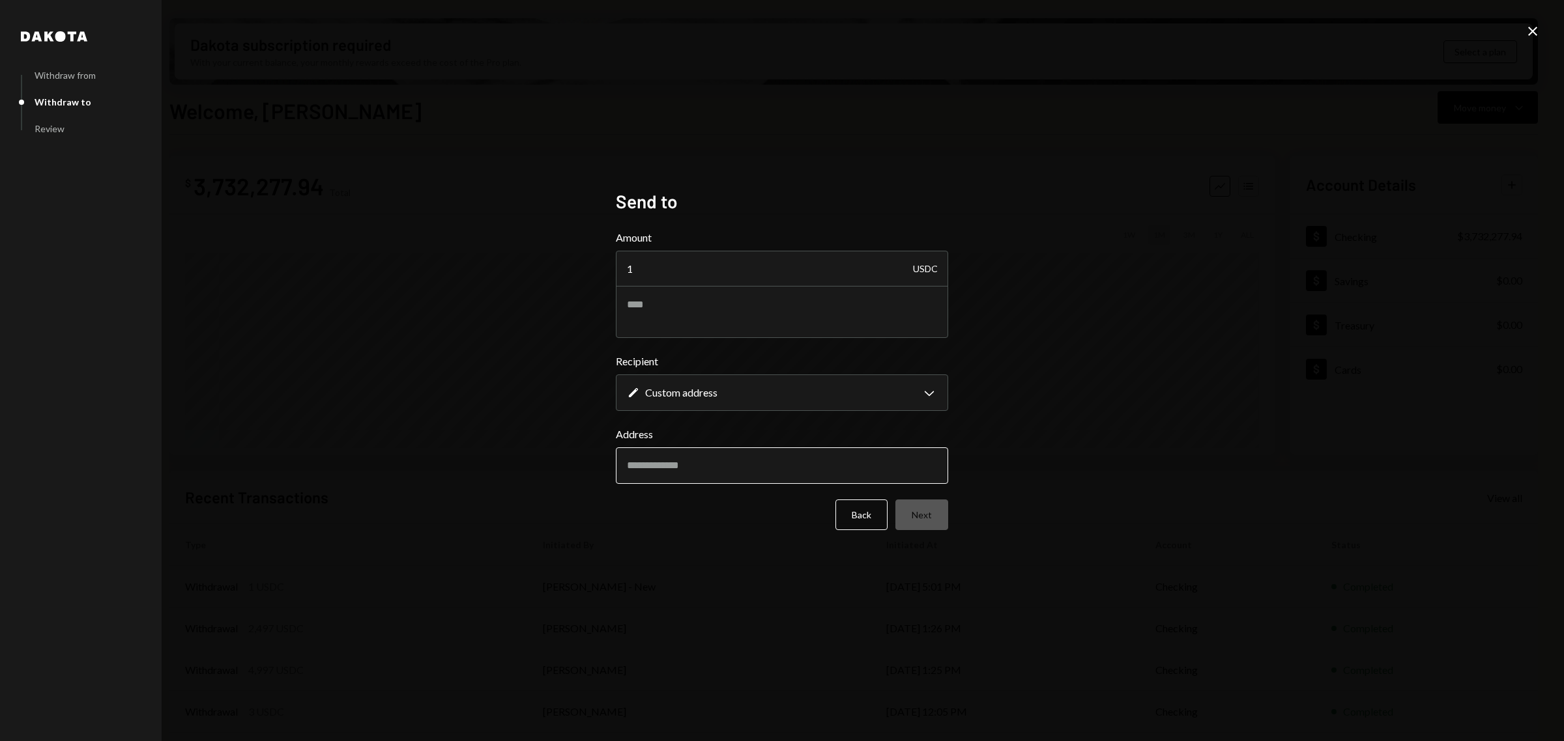 The width and height of the screenshot is (1564, 741). What do you see at coordinates (782, 393) in the screenshot?
I see `button: Recipient` at bounding box center [782, 393].